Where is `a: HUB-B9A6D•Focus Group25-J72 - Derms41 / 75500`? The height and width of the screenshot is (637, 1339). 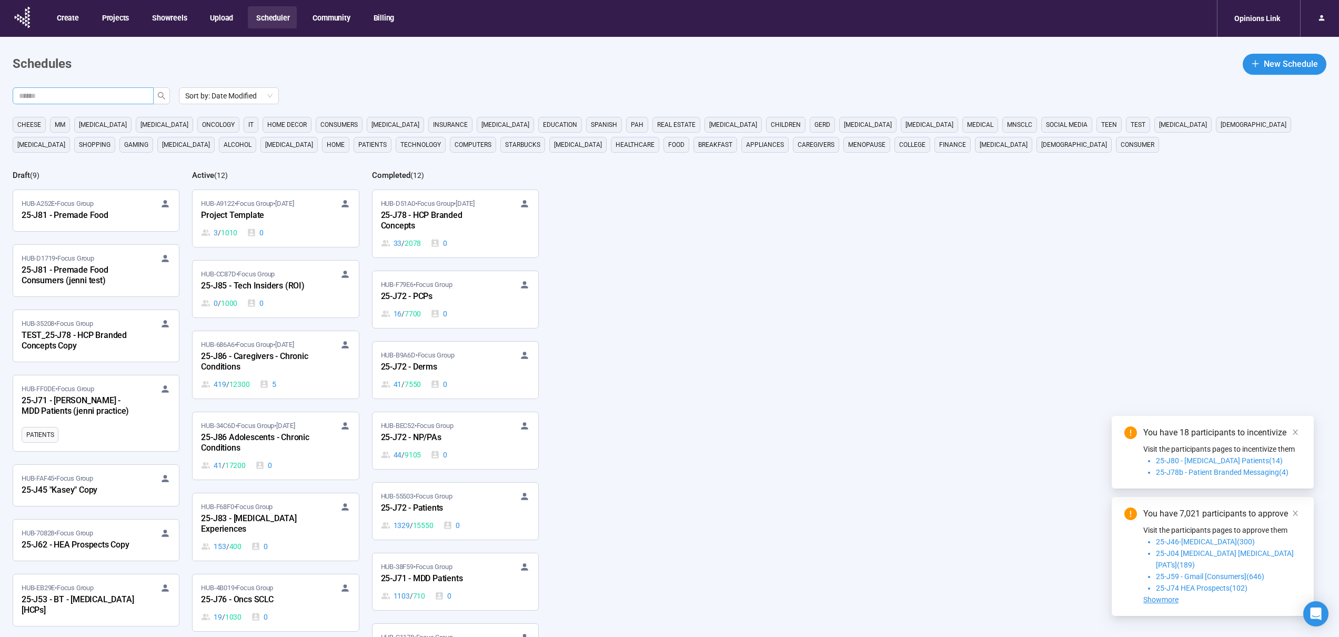 a: HUB-B9A6D•Focus Group25-J72 - Derms41 / 75500 is located at coordinates (455, 370).